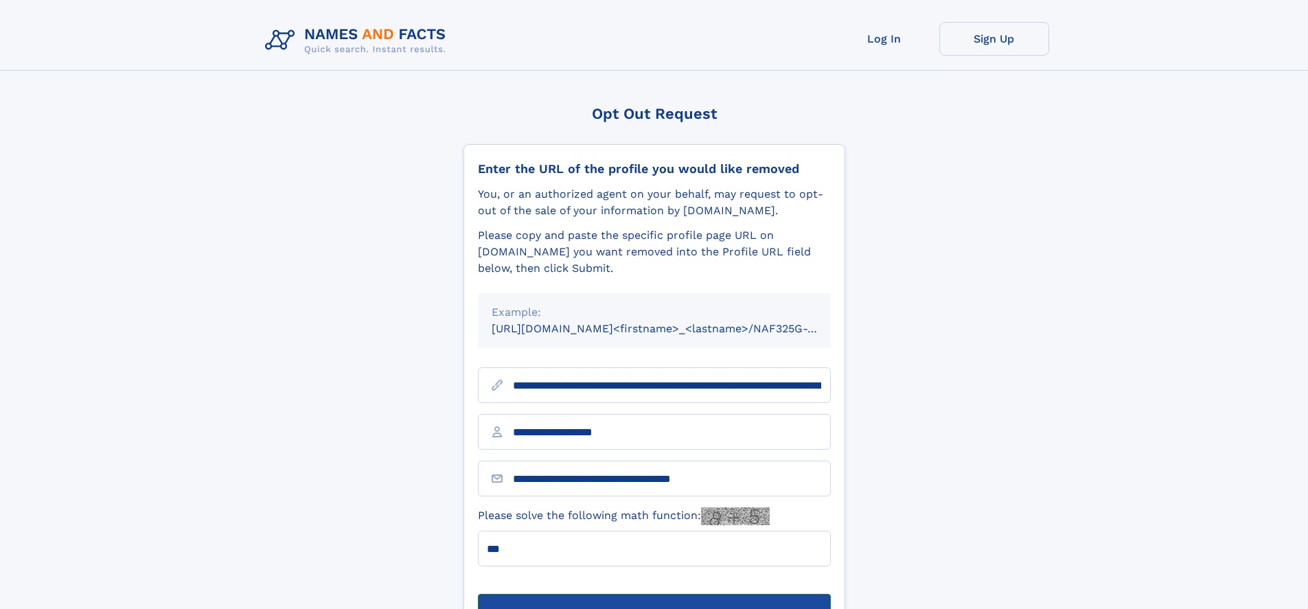  I want to click on a: Sign Up, so click(994, 38).